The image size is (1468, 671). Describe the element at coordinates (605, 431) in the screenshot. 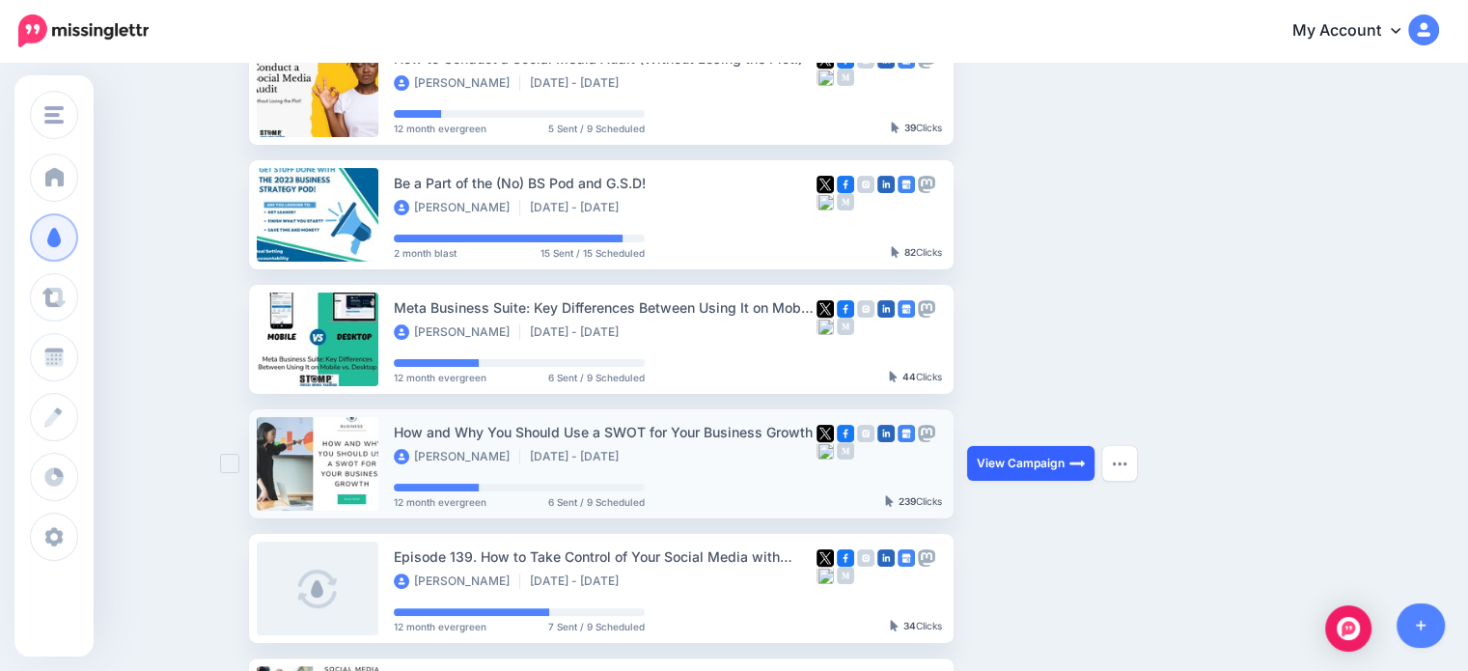

I see `div: How and Why You Should Use a SWOT for Your Business Growth` at that location.